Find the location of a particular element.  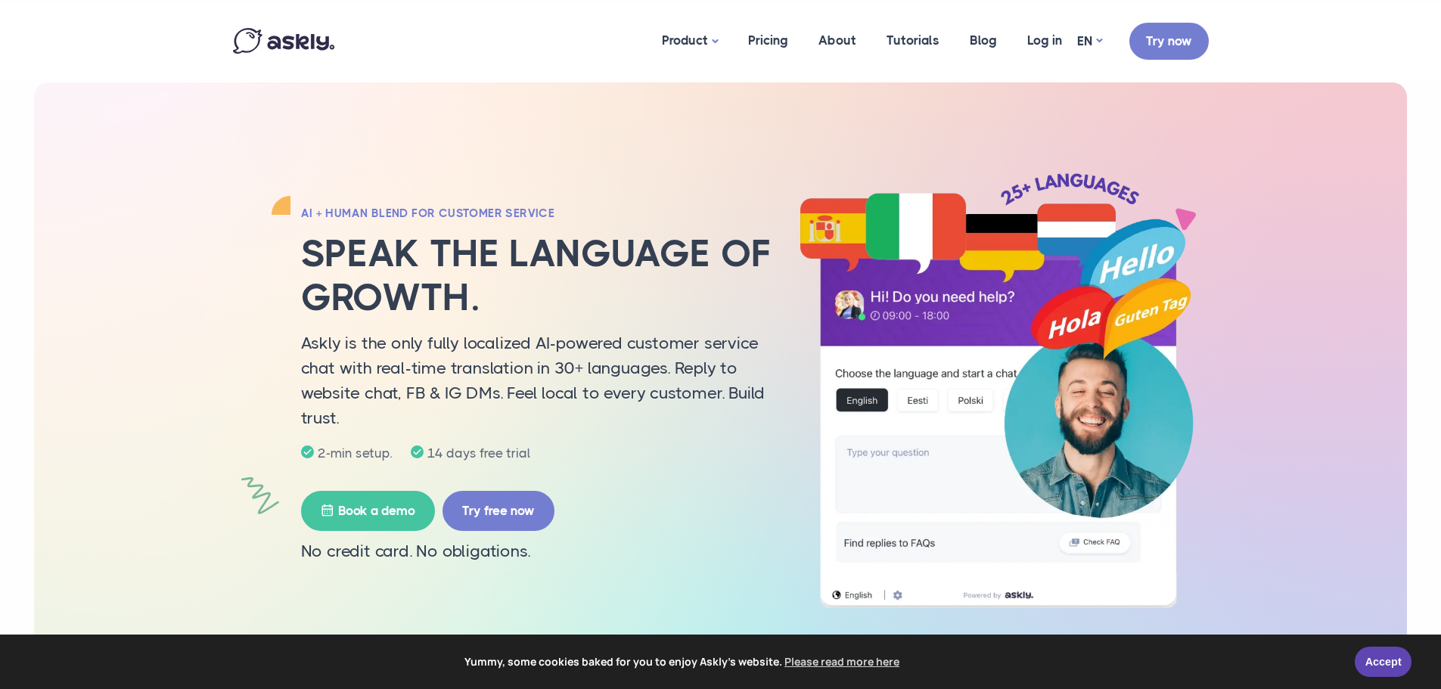

a: Try free now is located at coordinates (498, 510).